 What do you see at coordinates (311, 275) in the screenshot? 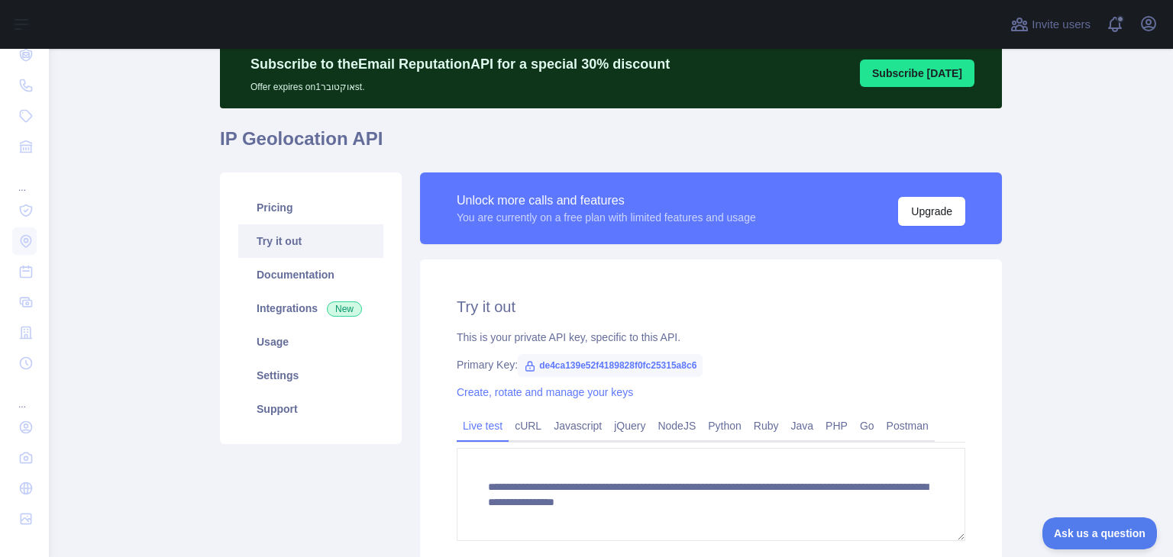
I see `a: Documentation` at bounding box center [311, 275].